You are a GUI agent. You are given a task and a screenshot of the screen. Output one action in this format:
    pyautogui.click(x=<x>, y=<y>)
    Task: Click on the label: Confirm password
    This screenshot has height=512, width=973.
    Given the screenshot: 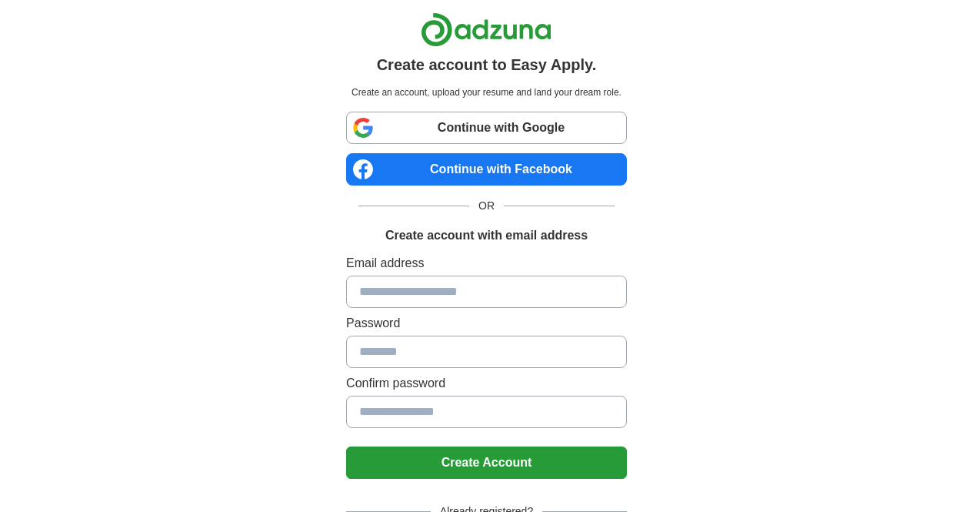 What is the action you would take?
    pyautogui.click(x=486, y=383)
    